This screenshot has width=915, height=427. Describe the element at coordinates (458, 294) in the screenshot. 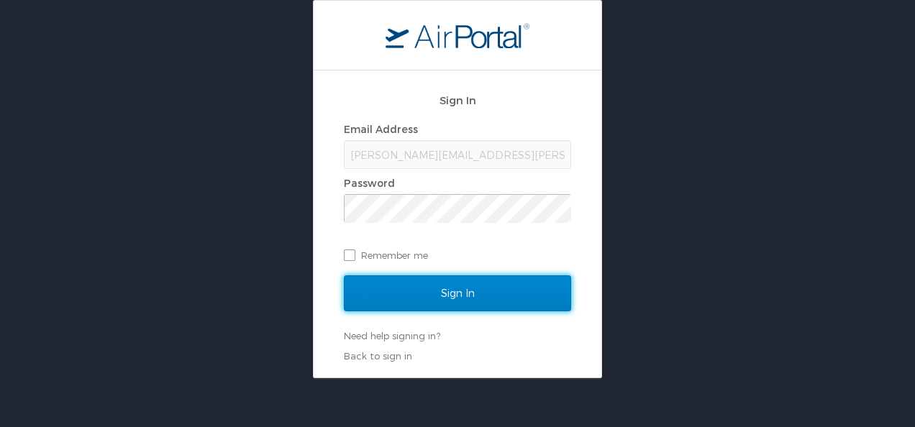

I see `input: Sign In` at that location.